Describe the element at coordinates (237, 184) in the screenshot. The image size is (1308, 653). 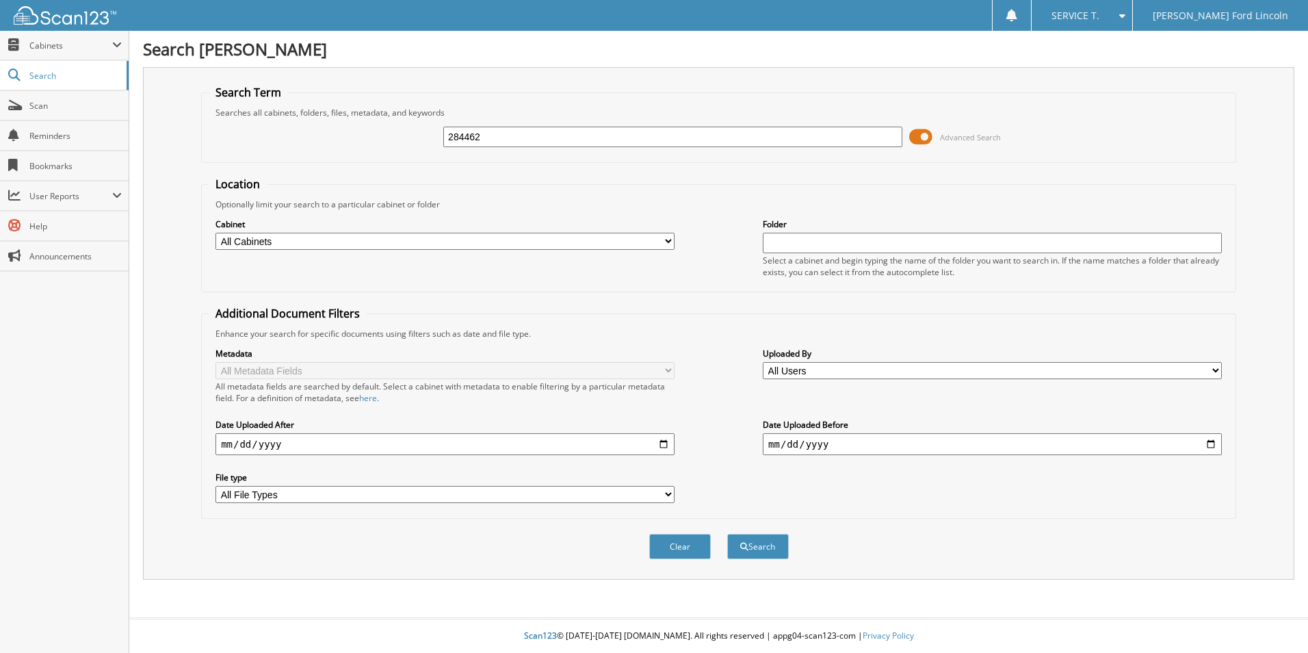
I see `legend: Location` at that location.